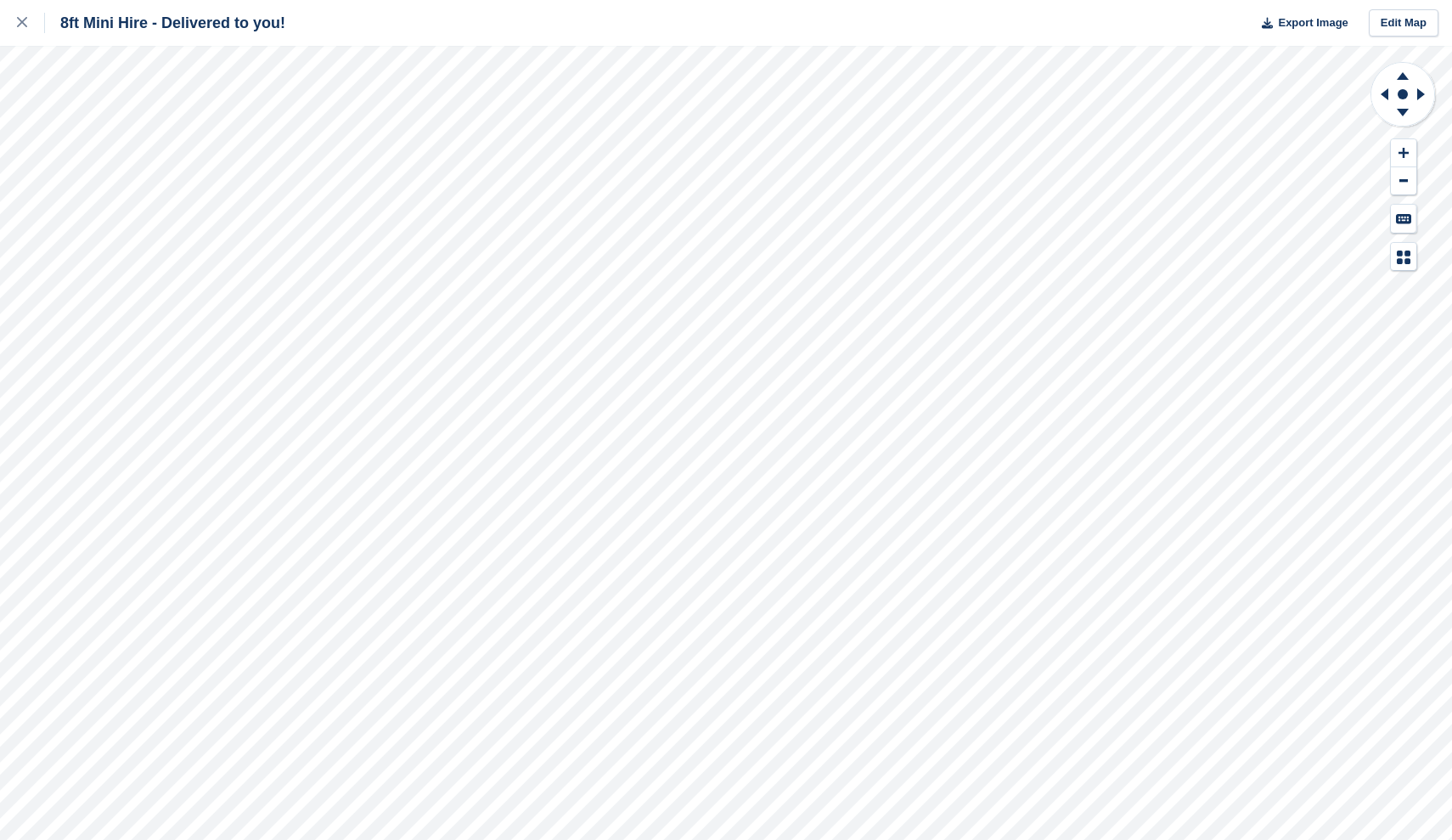 The image size is (1452, 840). What do you see at coordinates (1300, 23) in the screenshot?
I see `button: Export Image` at bounding box center [1300, 23].